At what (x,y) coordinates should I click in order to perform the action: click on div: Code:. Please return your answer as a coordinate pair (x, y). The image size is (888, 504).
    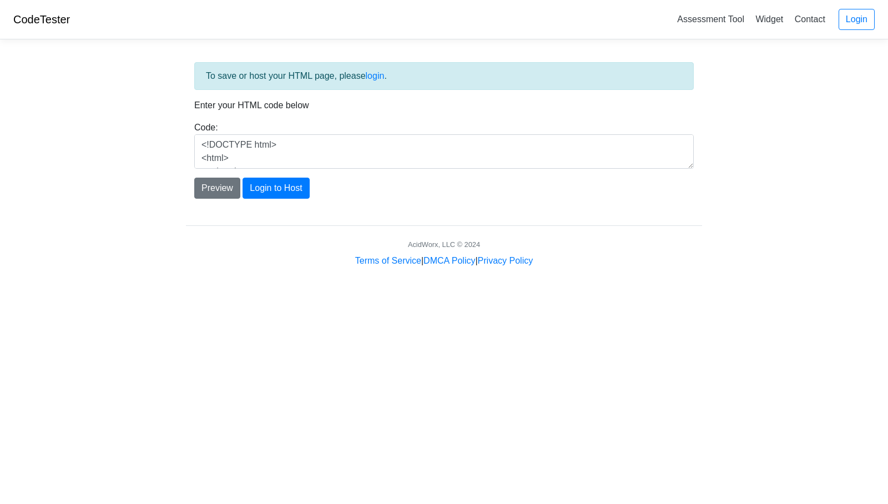
    Looking at the image, I should click on (444, 145).